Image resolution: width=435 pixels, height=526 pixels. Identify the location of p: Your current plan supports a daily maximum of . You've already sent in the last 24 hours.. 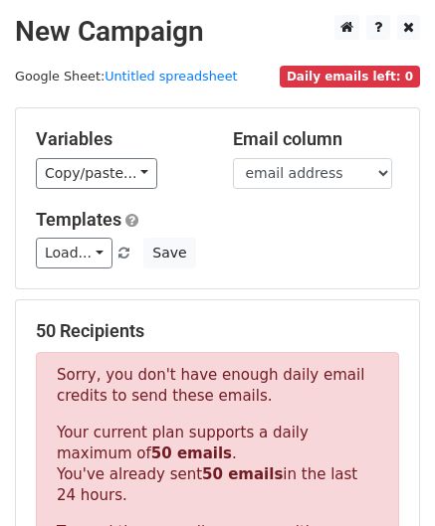
(217, 464).